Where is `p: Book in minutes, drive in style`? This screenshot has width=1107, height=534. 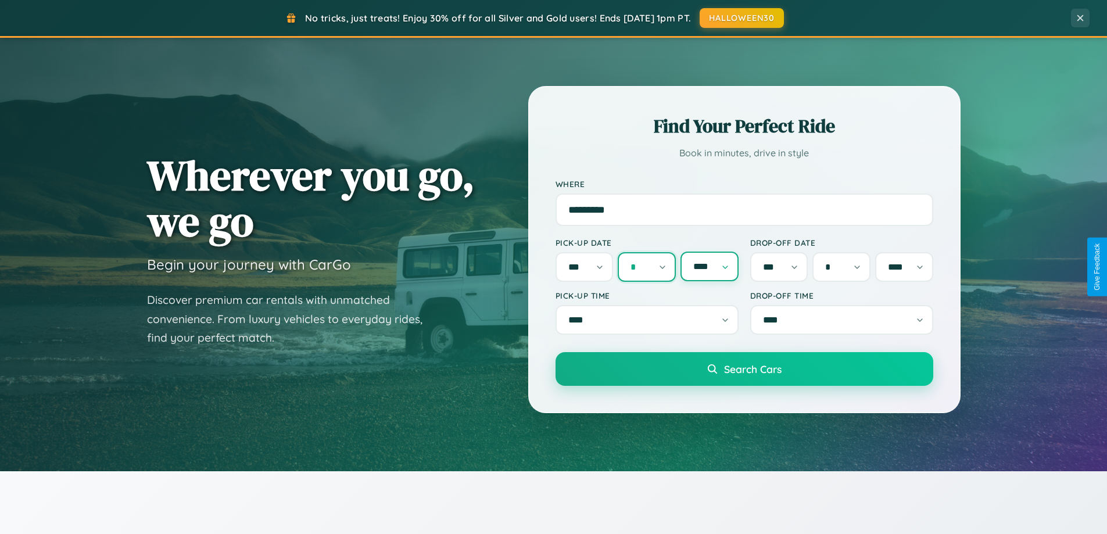 p: Book in minutes, drive in style is located at coordinates (745, 153).